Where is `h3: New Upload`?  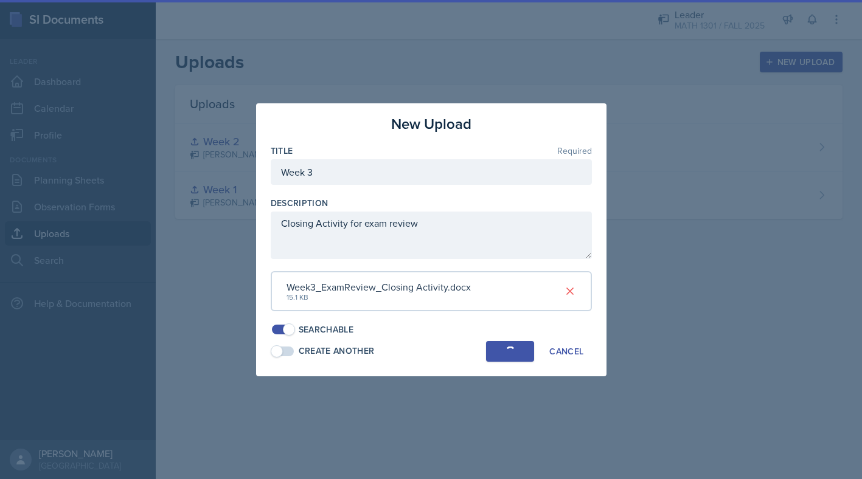
h3: New Upload is located at coordinates (431, 124).